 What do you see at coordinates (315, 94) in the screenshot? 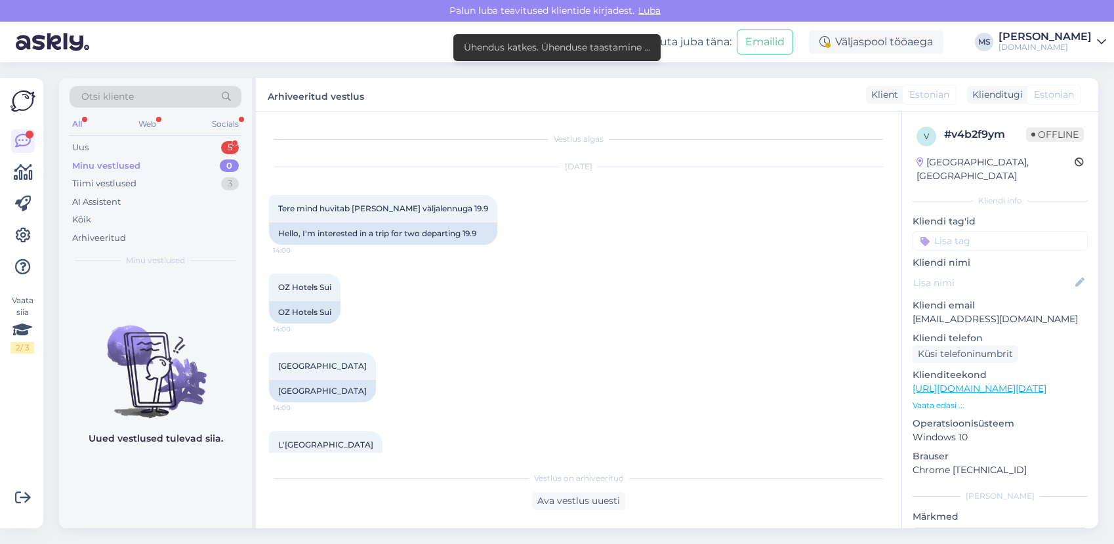
I see `label: Arhiveeritud vestlus` at bounding box center [315, 94].